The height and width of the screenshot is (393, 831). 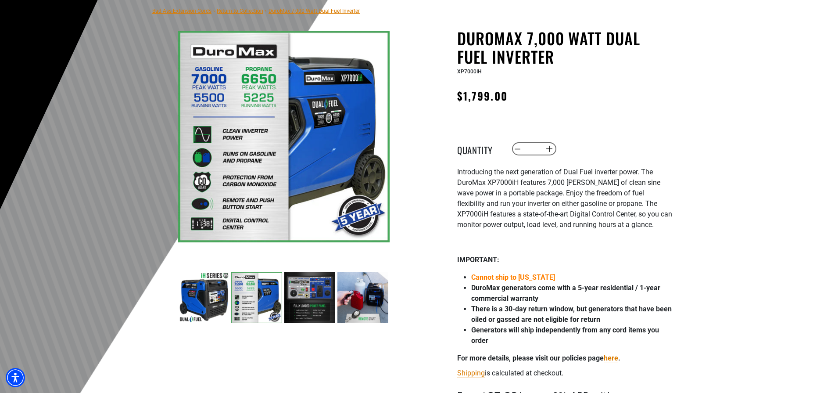 I want to click on div: is calculated at checkout., so click(x=564, y=372).